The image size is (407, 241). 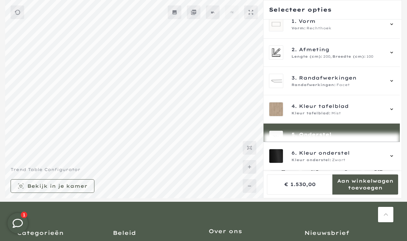 What do you see at coordinates (385, 214) in the screenshot?
I see `a: Terug naar boven` at bounding box center [385, 214].